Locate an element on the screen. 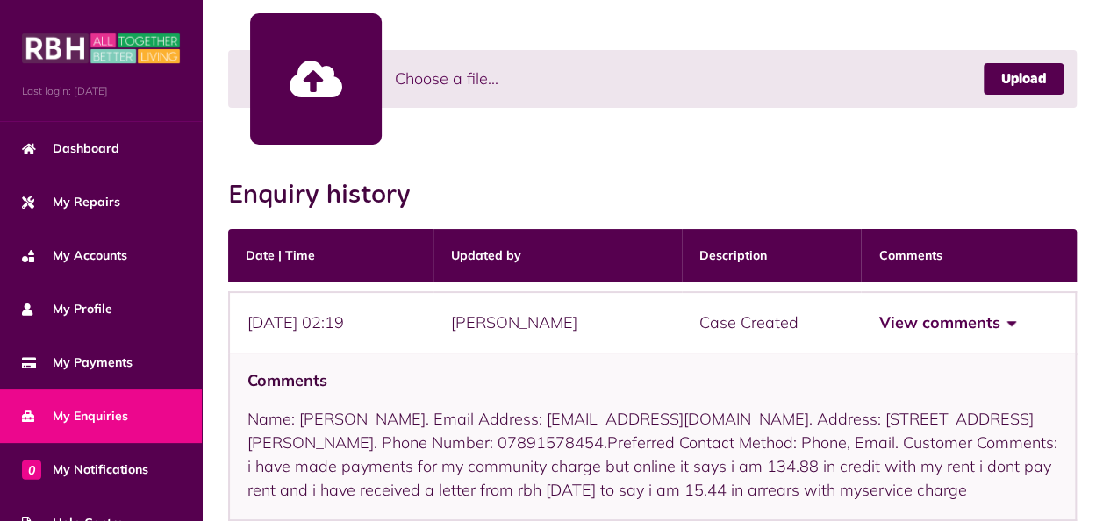 The width and height of the screenshot is (1103, 521). span: Dashboard is located at coordinates (70, 148).